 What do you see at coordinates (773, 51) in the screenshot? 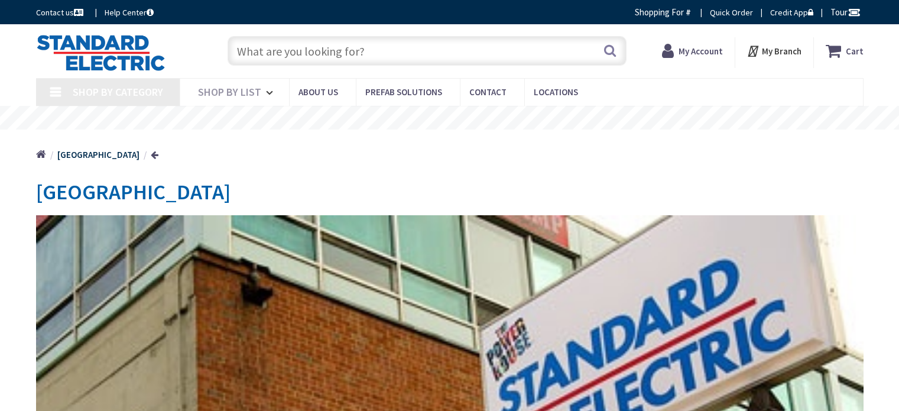
I see `div: My Branch` at bounding box center [773, 51].